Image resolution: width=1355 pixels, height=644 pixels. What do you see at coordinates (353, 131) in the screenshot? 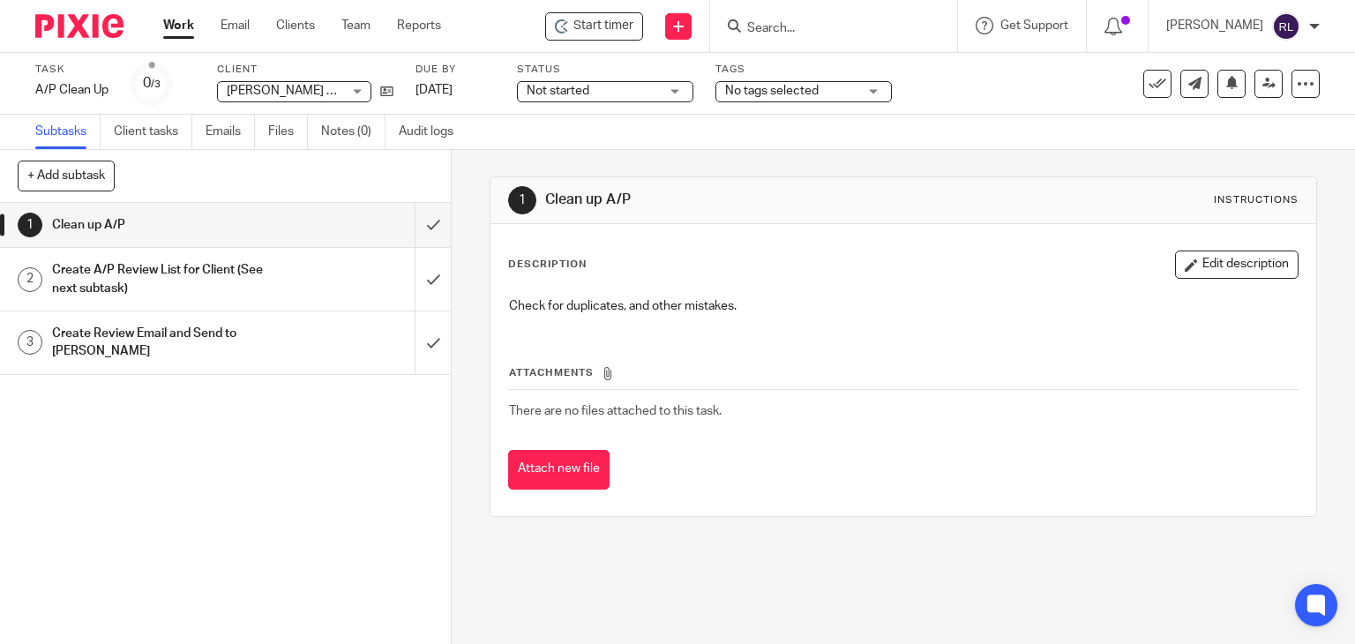
I see `a: Notes (0)` at bounding box center [353, 131].